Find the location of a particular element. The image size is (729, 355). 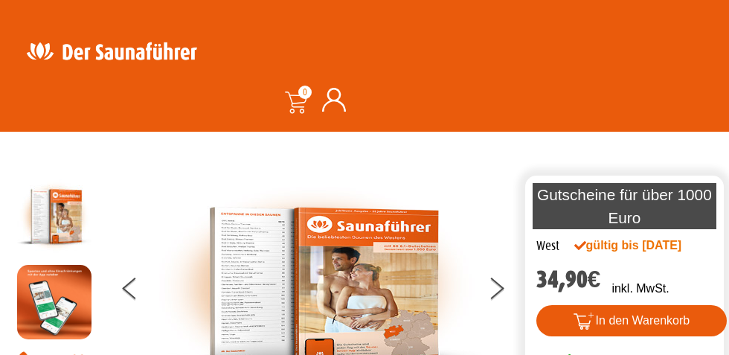

p: inkl. MwSt. is located at coordinates (639, 289).